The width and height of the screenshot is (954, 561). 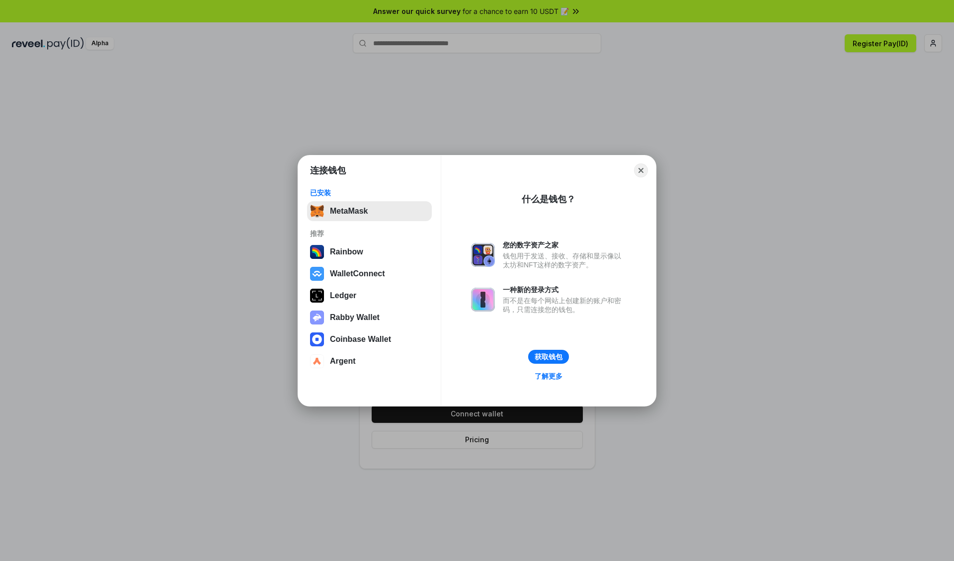 What do you see at coordinates (317, 211) in the screenshot?
I see `img: svg+xml,%3Csvg%20fill%3D%22none%22%20height%3D%2233%22%20viewBox%3D%220%200%2035%2033%22%20width%...` at bounding box center [317, 211].